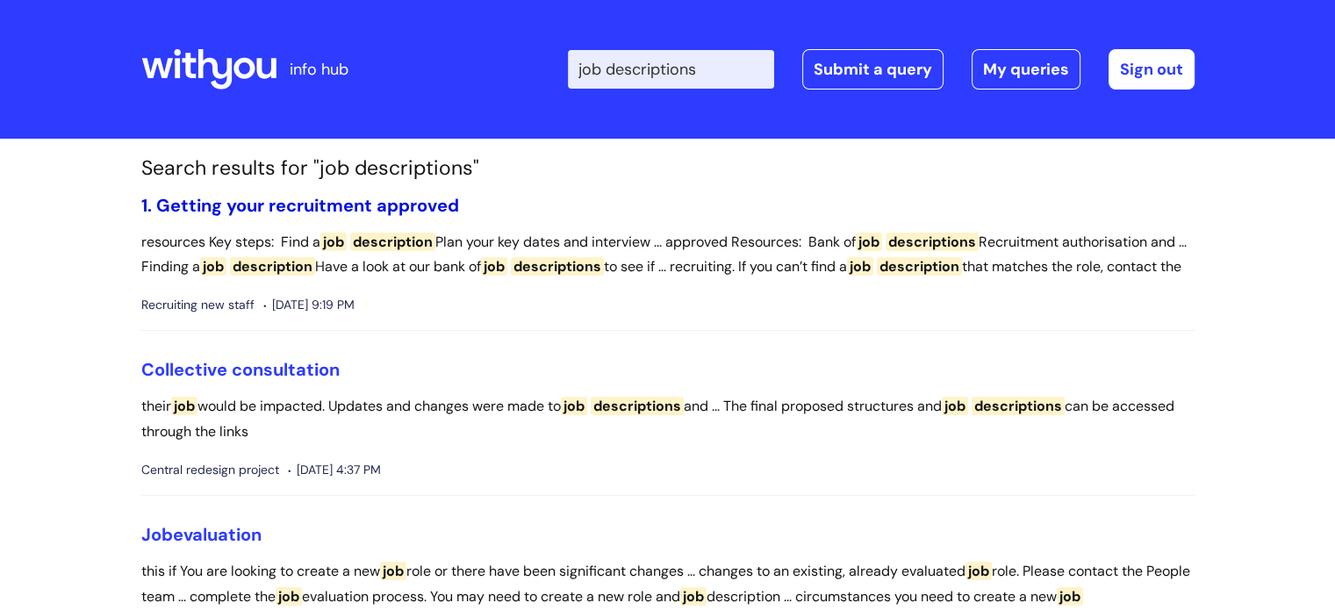 The width and height of the screenshot is (1335, 610). What do you see at coordinates (670, 69) in the screenshot?
I see `input: Search` at bounding box center [670, 69].